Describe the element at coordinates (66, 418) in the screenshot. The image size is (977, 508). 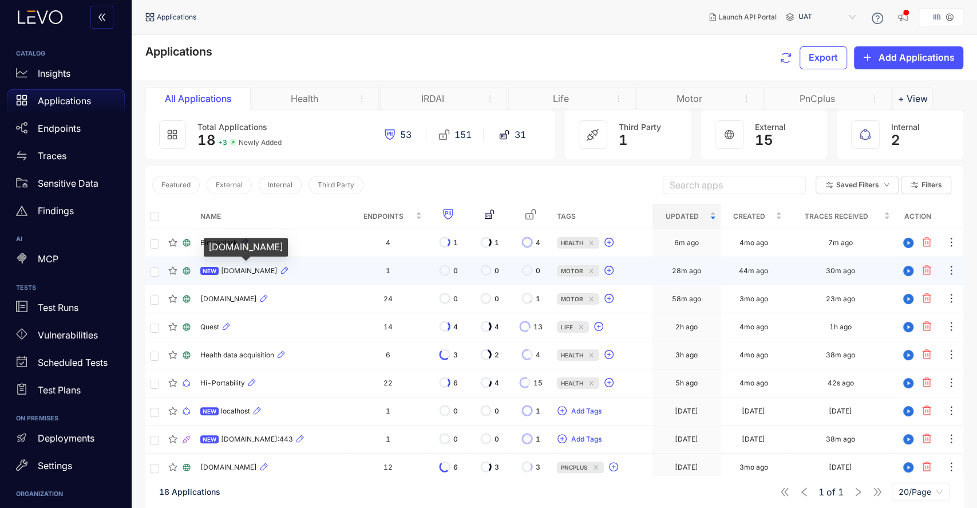
I see `h6: ON PREMISES` at that location.